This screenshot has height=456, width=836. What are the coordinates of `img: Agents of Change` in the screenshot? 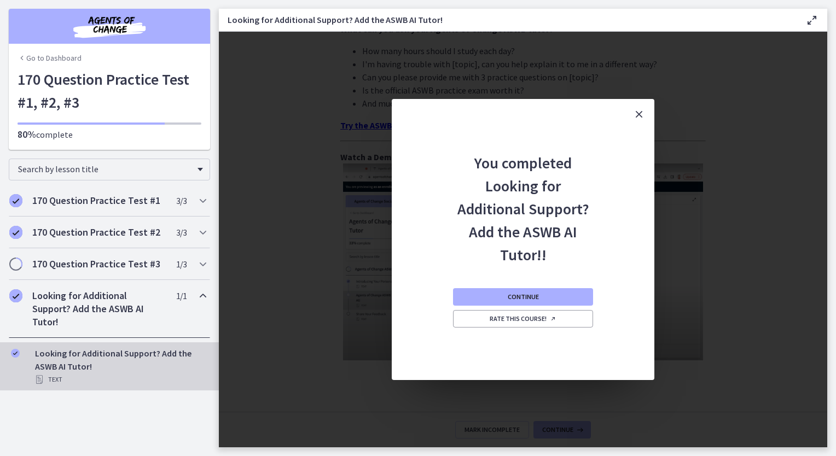 It's located at (109, 26).